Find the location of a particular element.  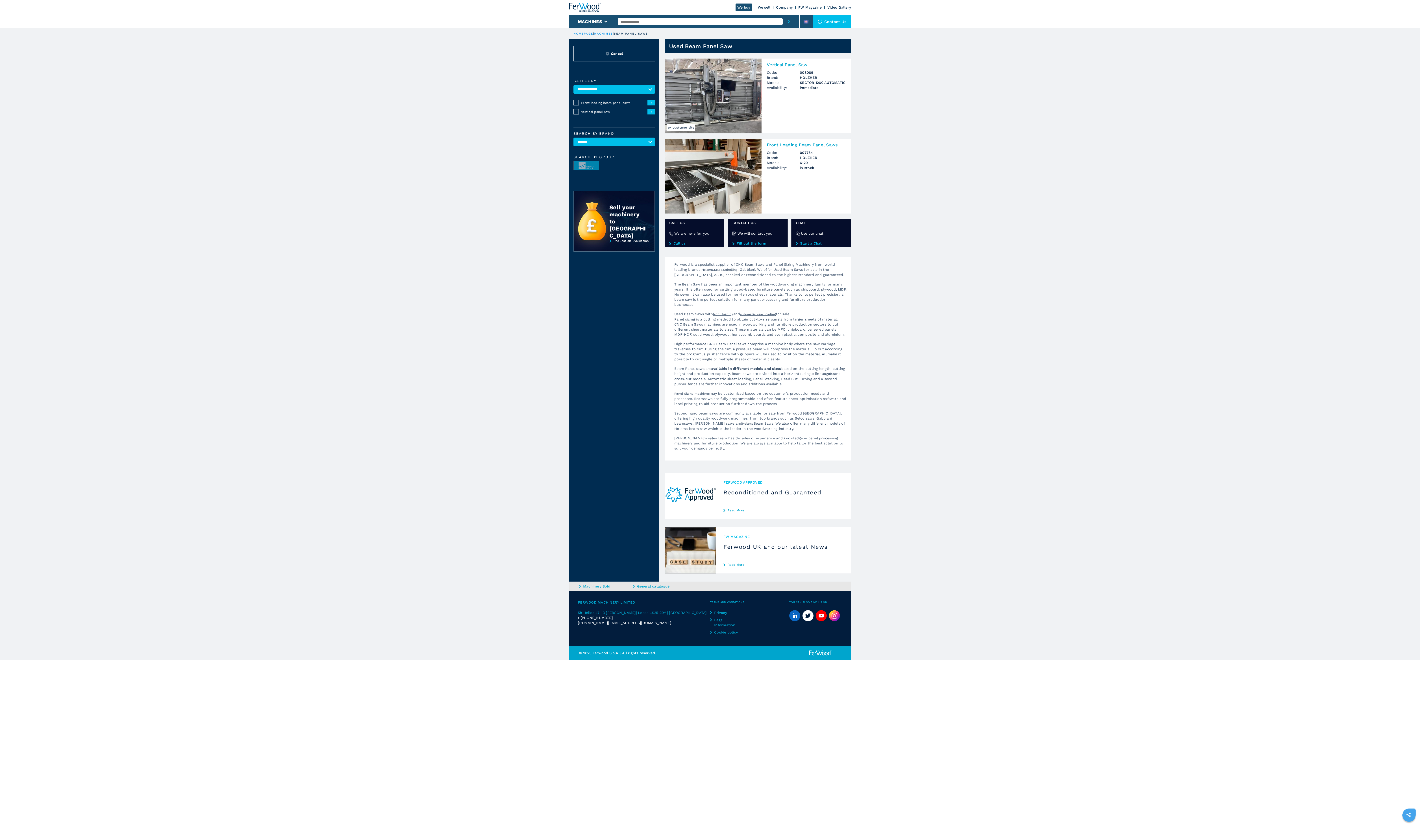

a: Cookie policy is located at coordinates (725, 632).